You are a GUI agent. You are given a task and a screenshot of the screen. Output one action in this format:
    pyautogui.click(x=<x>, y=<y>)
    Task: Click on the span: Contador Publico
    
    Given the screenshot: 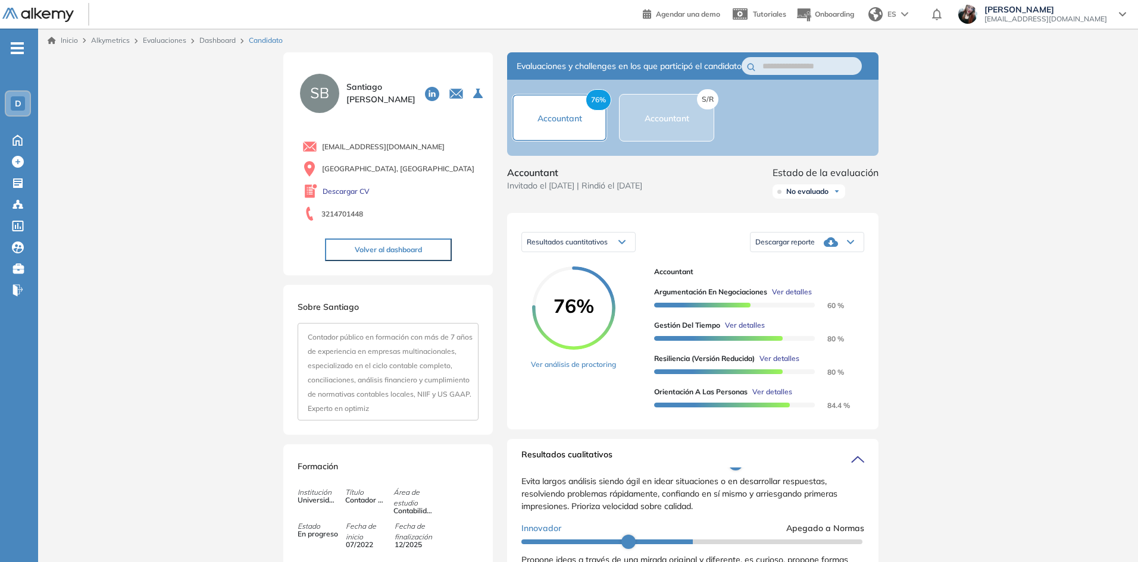 What is the action you would take?
    pyautogui.click(x=365, y=500)
    